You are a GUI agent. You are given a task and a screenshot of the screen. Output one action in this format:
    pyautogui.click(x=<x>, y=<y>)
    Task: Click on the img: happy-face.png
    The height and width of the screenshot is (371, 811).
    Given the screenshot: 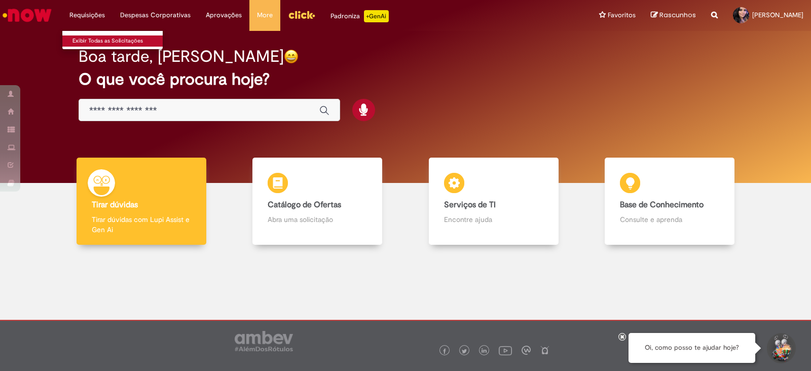 What is the action you would take?
    pyautogui.click(x=291, y=56)
    